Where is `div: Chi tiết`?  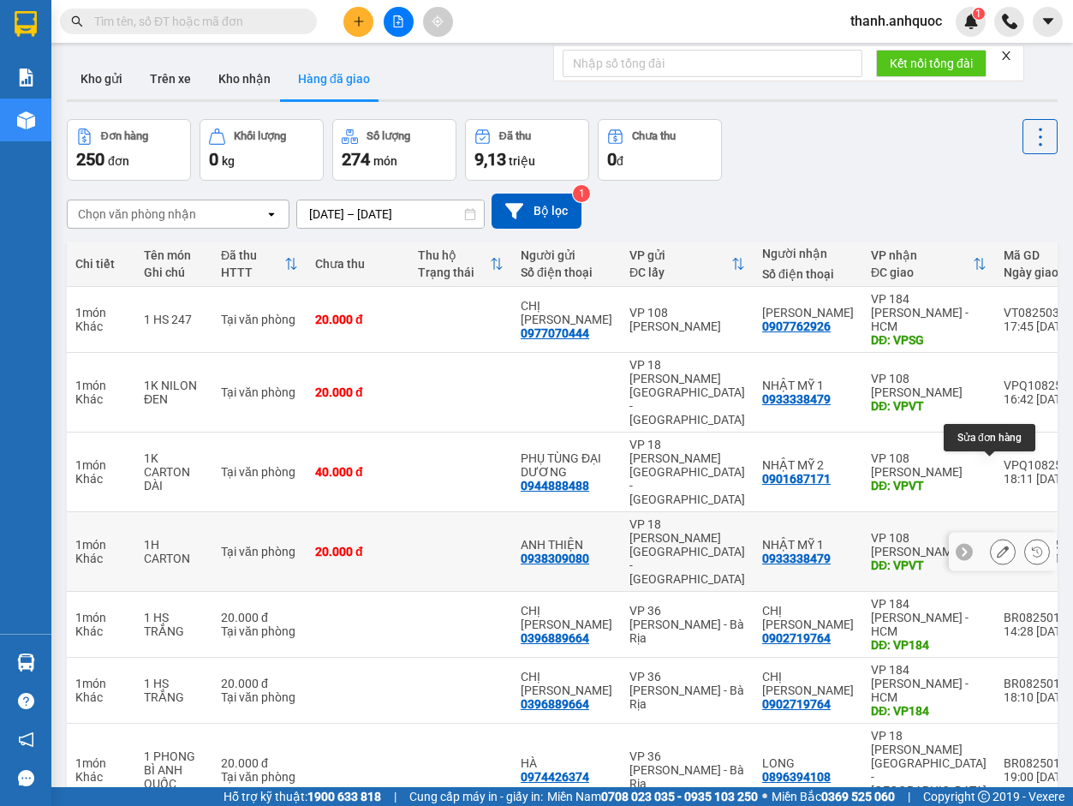
div: Chi tiết is located at coordinates (101, 264).